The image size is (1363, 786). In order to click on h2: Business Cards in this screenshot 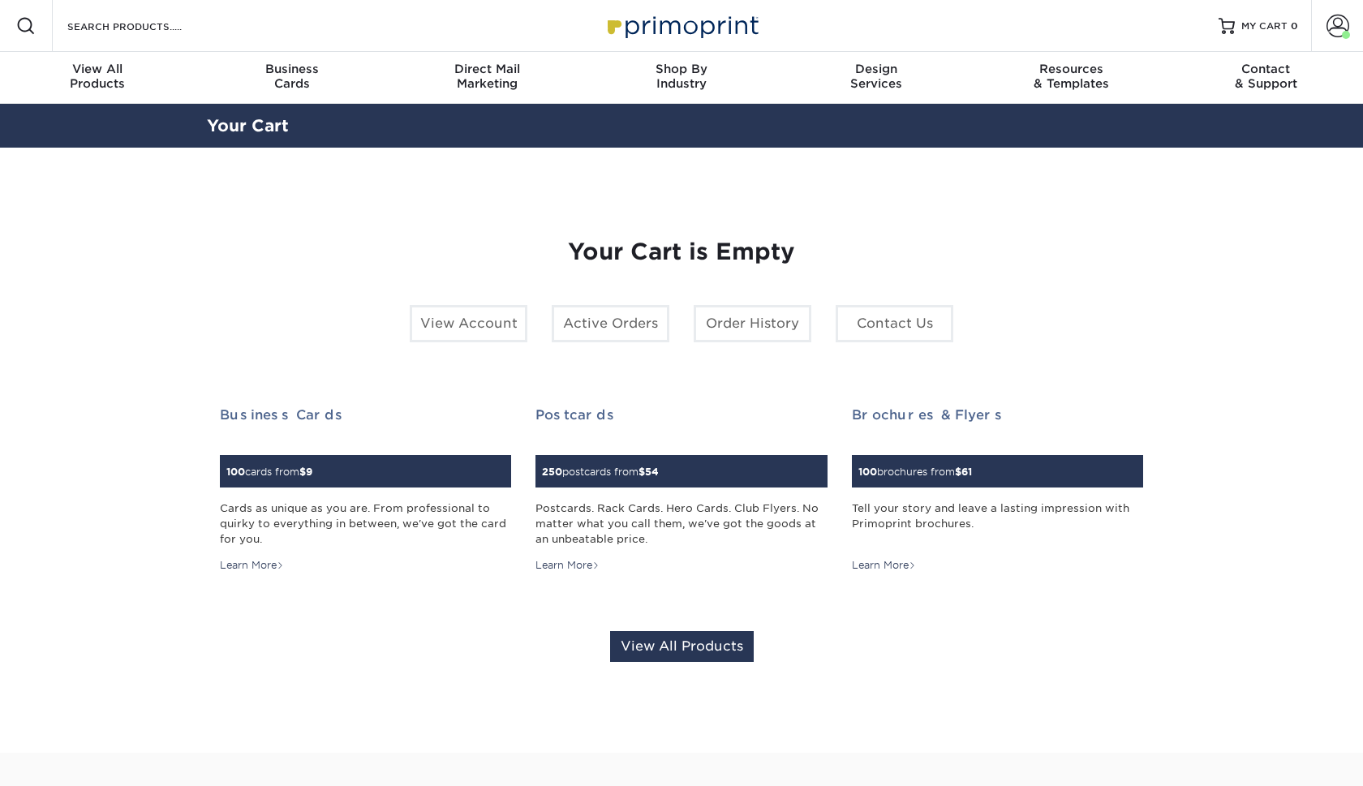, I will do `click(365, 415)`.